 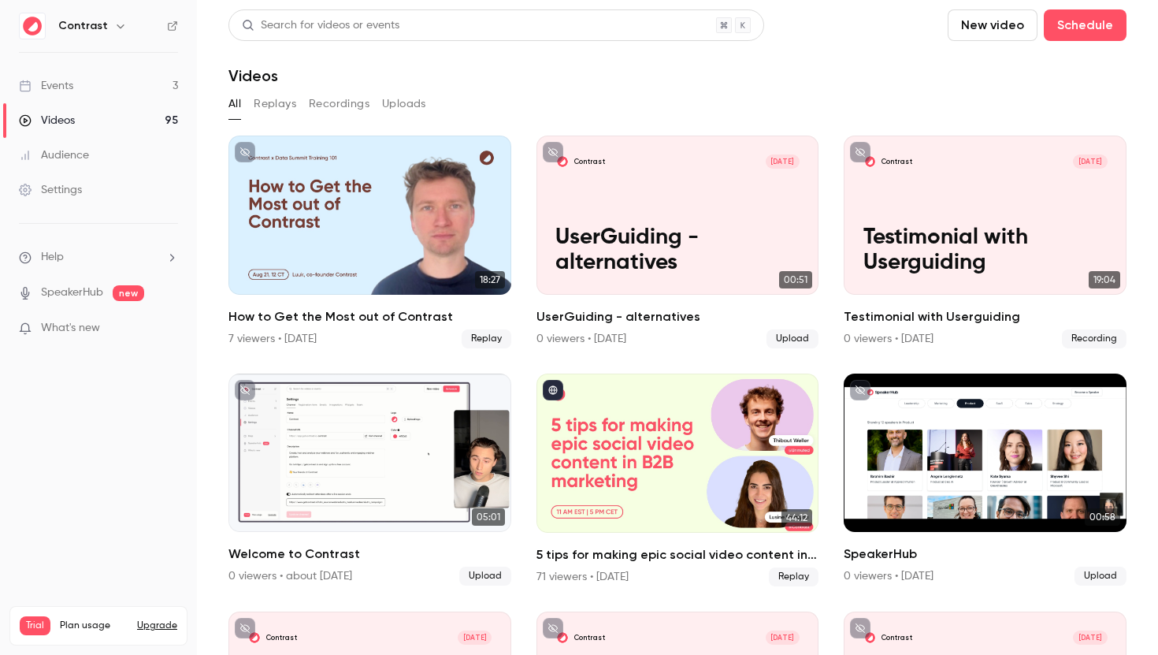 What do you see at coordinates (986, 250) in the screenshot?
I see `p: Testimonial with Userguiding` at bounding box center [986, 250].